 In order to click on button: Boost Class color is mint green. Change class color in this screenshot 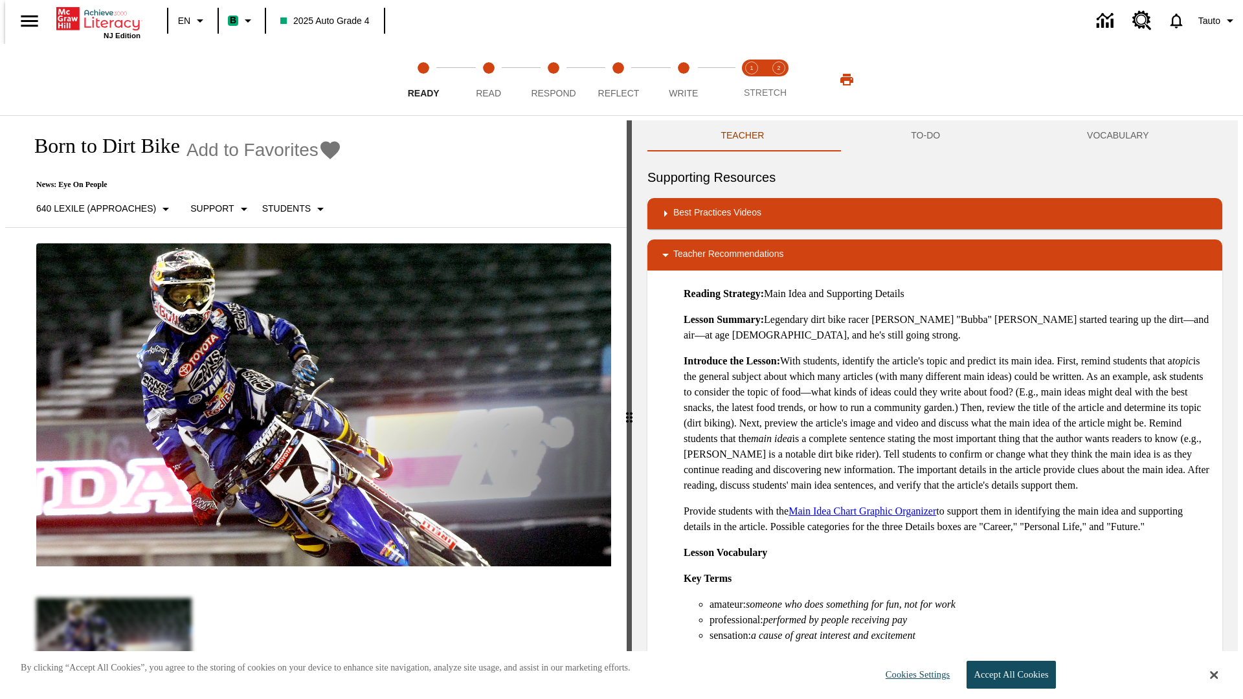, I will do `click(242, 21)`.